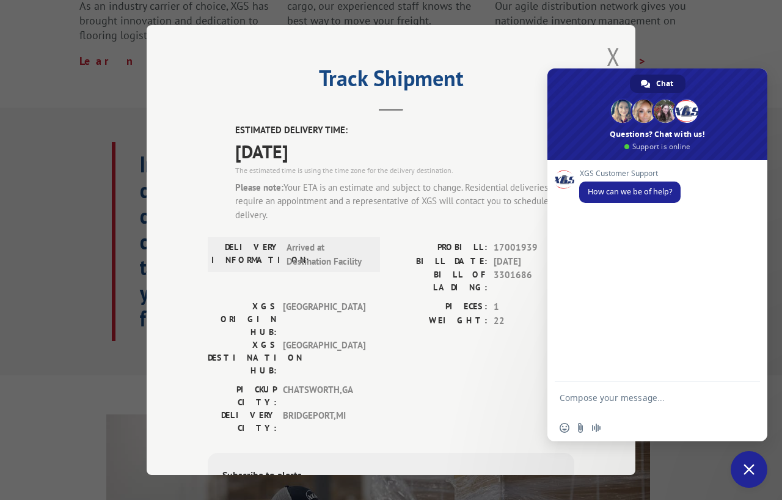 This screenshot has width=782, height=500. I want to click on span: Chat, so click(665, 84).